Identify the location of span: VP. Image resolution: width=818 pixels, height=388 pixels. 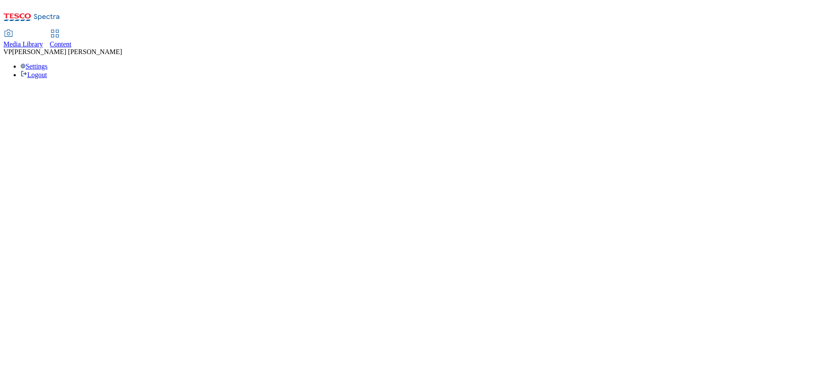
(8, 52).